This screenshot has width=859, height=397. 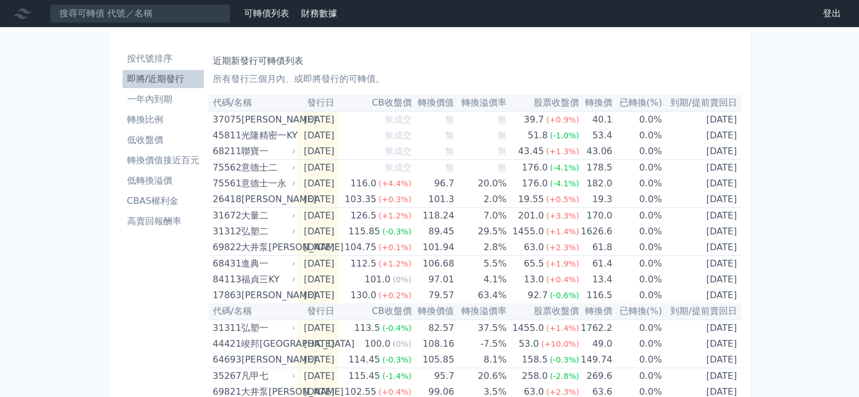 I want to click on td: 101.3, so click(x=433, y=199).